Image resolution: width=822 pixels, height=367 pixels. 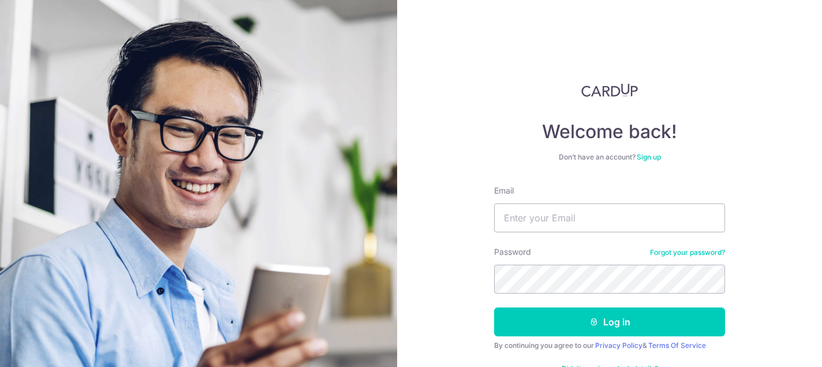 What do you see at coordinates (649, 156) in the screenshot?
I see `a: Sign up` at bounding box center [649, 156].